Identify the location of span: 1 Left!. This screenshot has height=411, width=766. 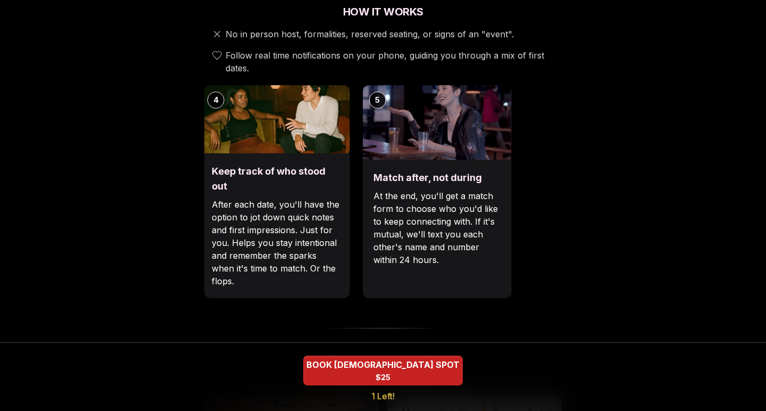
(383, 396).